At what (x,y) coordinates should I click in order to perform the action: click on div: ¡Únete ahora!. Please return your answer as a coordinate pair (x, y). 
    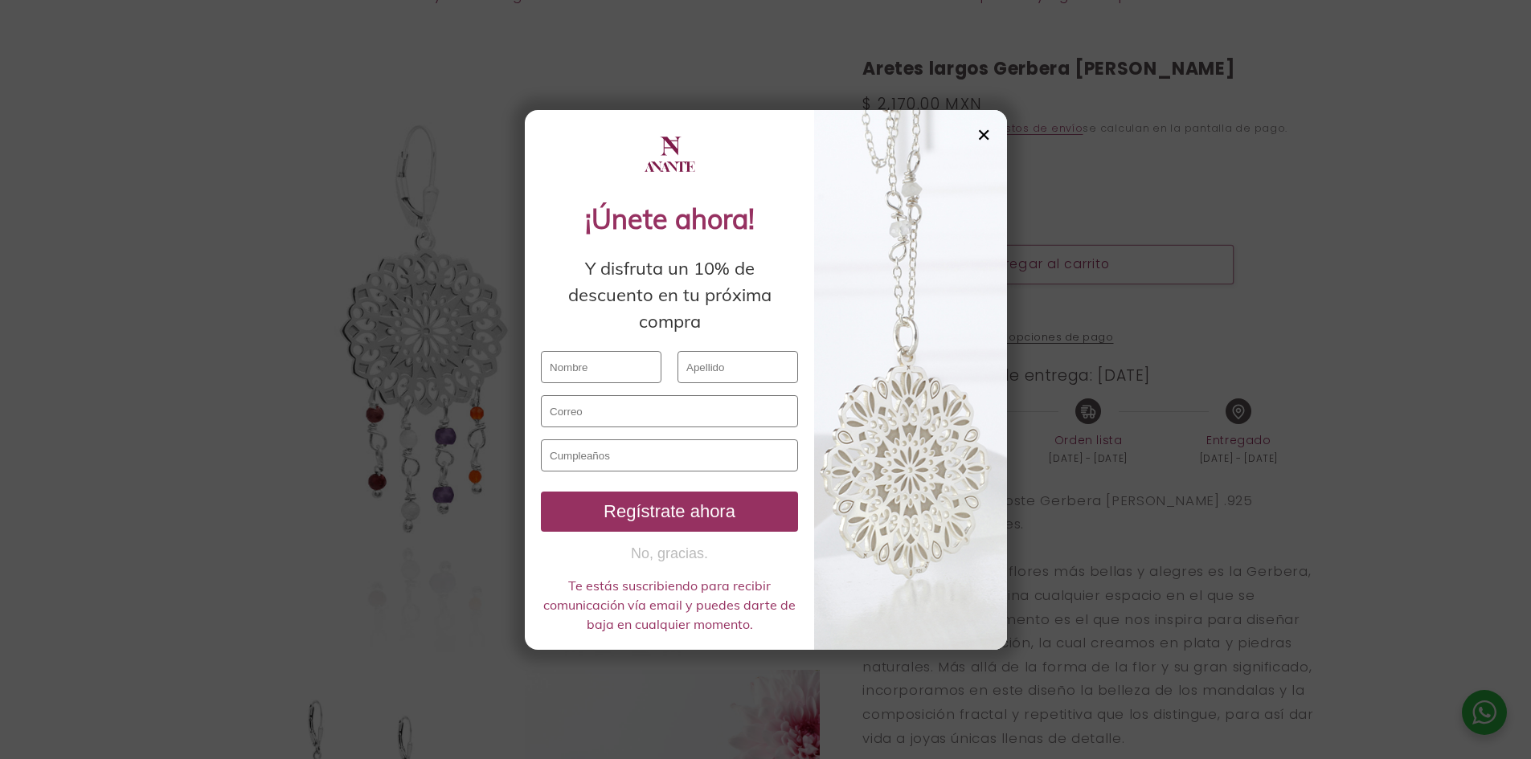
    Looking at the image, I should click on (669, 219).